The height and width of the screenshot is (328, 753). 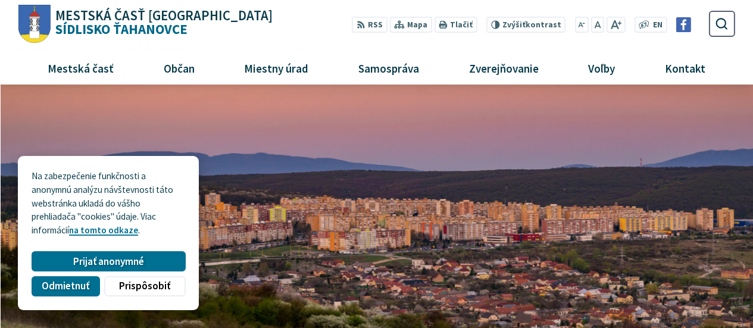 I want to click on span: Prijať anonymné, so click(x=108, y=261).